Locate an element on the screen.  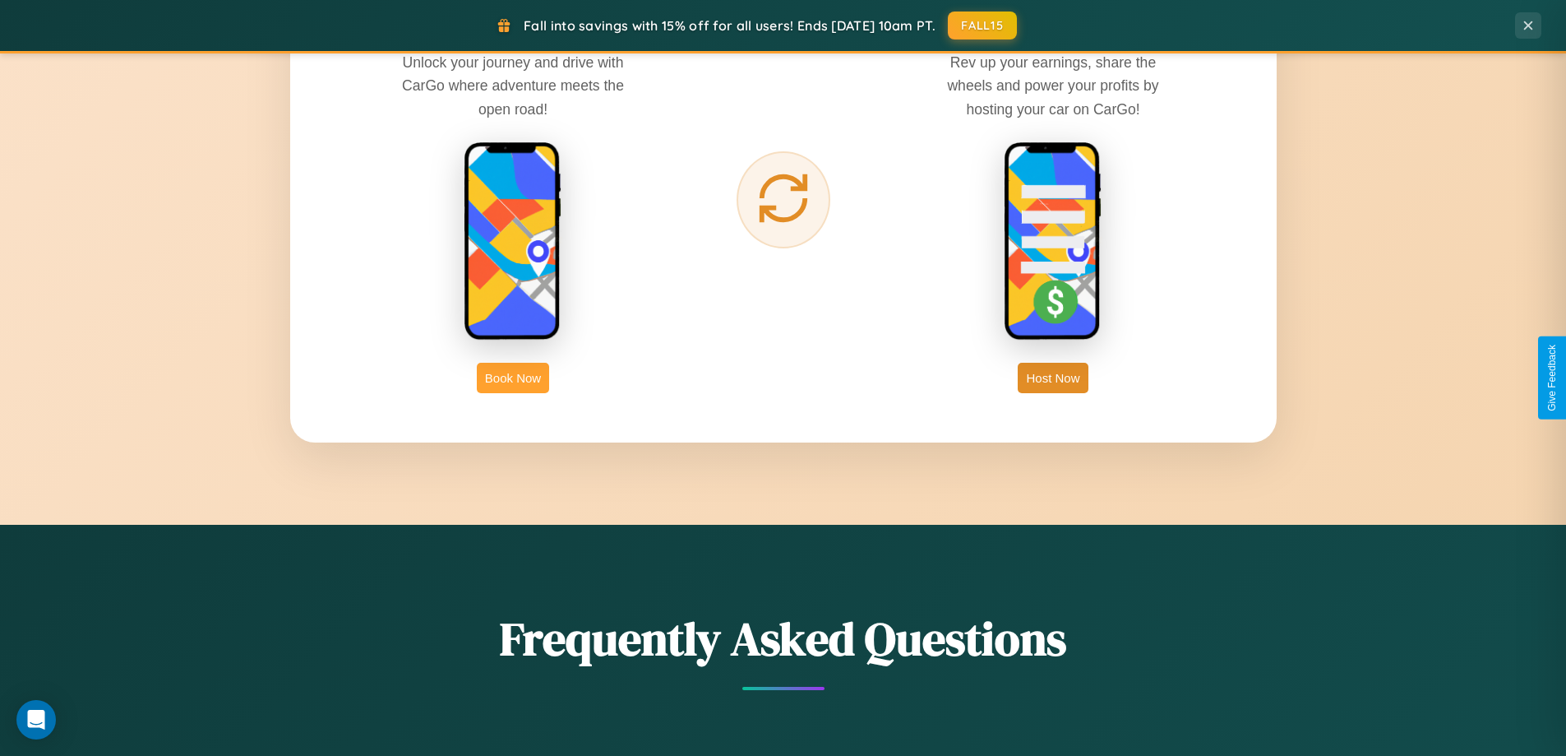
p: Unlock your journey and drive with CarGo where adventure meets the open road! is located at coordinates (513, 86).